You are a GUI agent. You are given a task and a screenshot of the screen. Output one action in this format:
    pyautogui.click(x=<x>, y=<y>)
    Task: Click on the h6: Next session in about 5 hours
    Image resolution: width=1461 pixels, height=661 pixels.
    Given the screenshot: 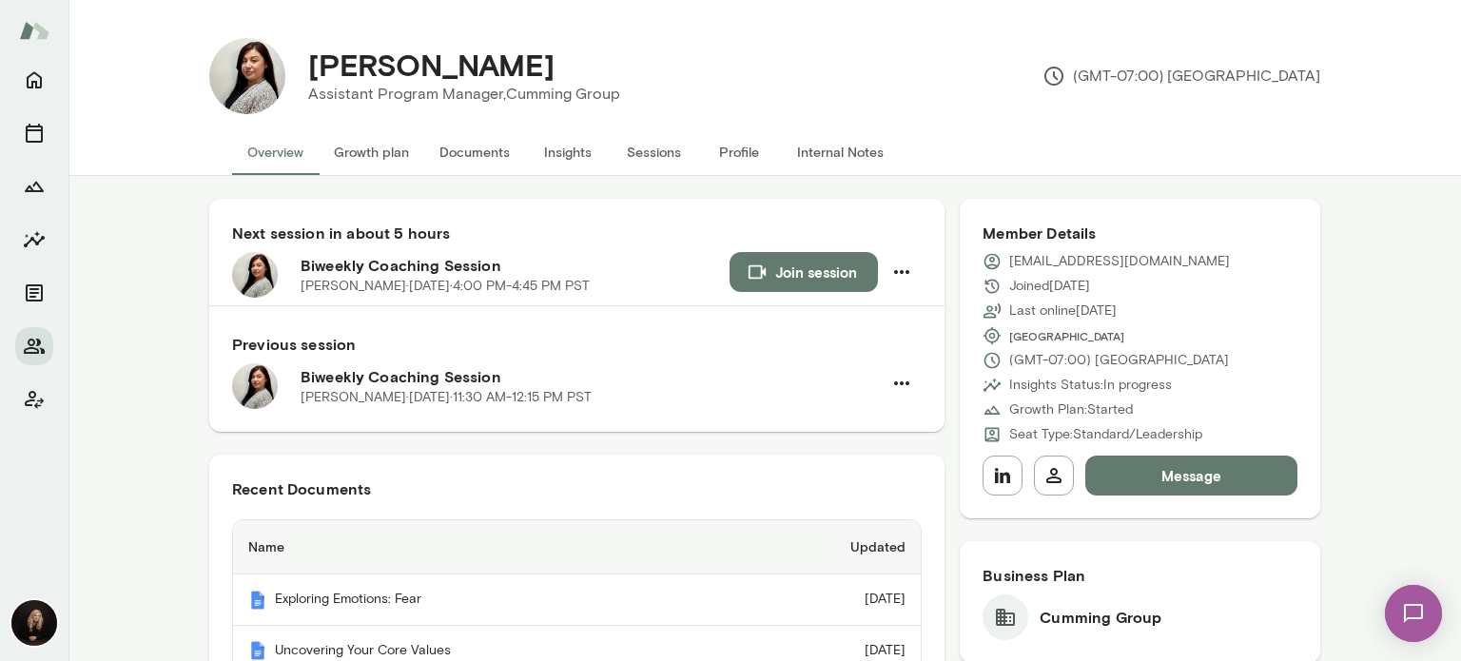 What is the action you would take?
    pyautogui.click(x=577, y=233)
    